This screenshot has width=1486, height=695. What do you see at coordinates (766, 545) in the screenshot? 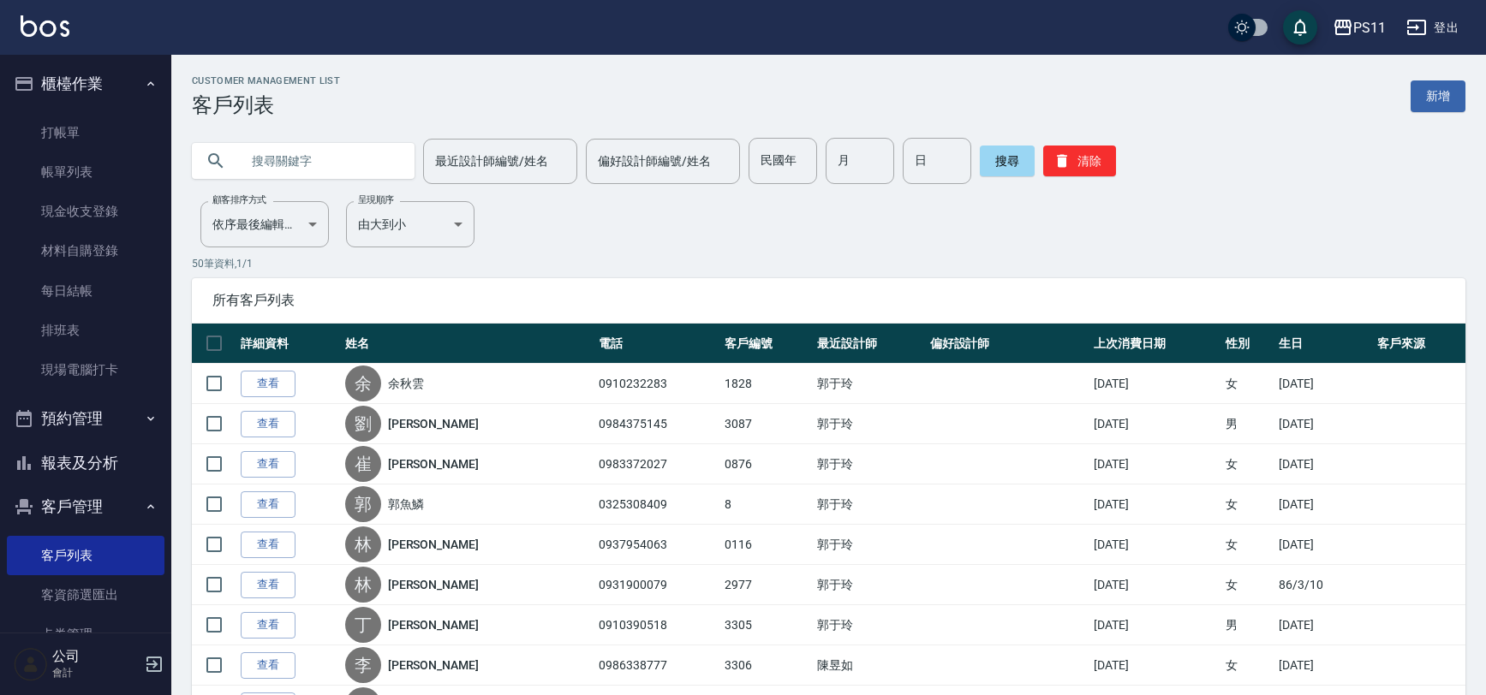
I see `td: 0116` at bounding box center [766, 545].